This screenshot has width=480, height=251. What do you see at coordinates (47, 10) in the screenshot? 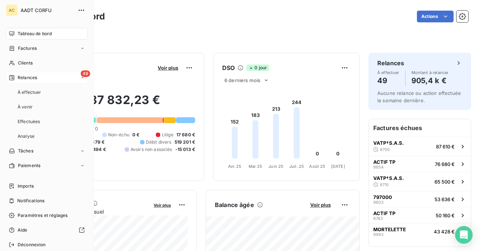
I see `span: AADT CORFU` at bounding box center [47, 10].